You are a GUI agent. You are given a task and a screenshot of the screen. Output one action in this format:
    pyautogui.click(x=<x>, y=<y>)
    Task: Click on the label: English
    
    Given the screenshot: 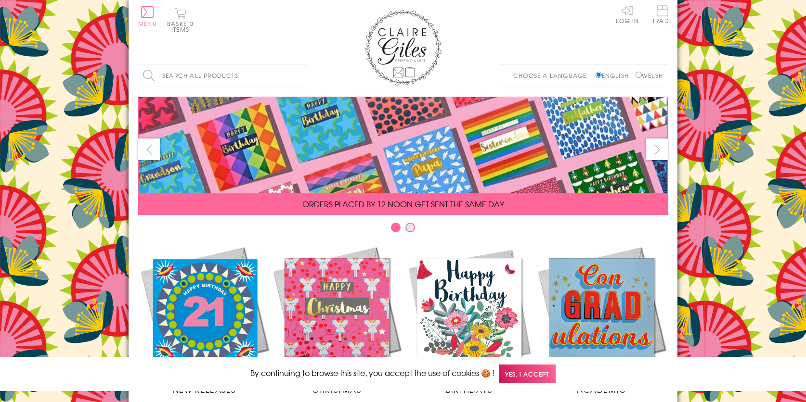 What is the action you would take?
    pyautogui.click(x=614, y=76)
    